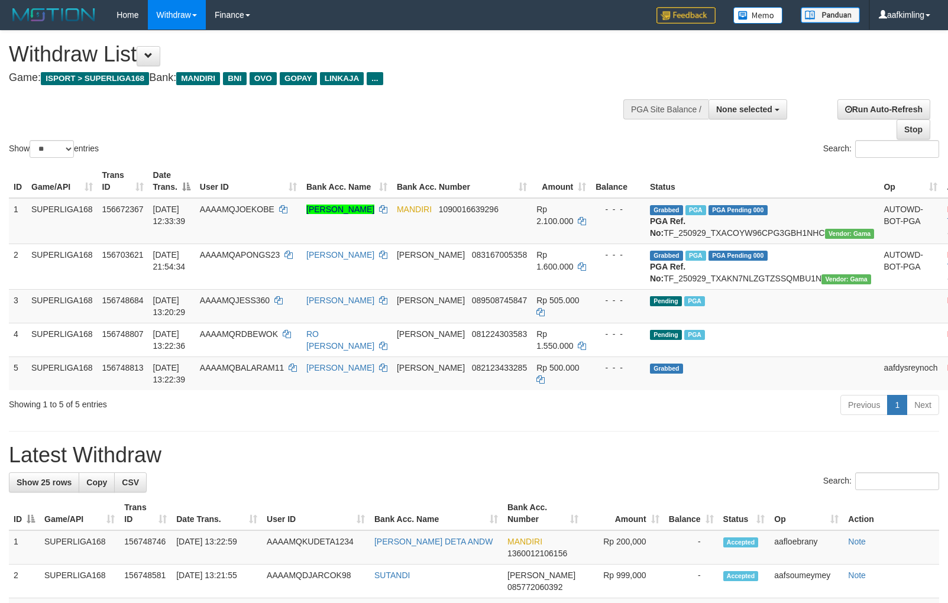 The height and width of the screenshot is (603, 948). I want to click on span: AAAAMQJESS360, so click(235, 300).